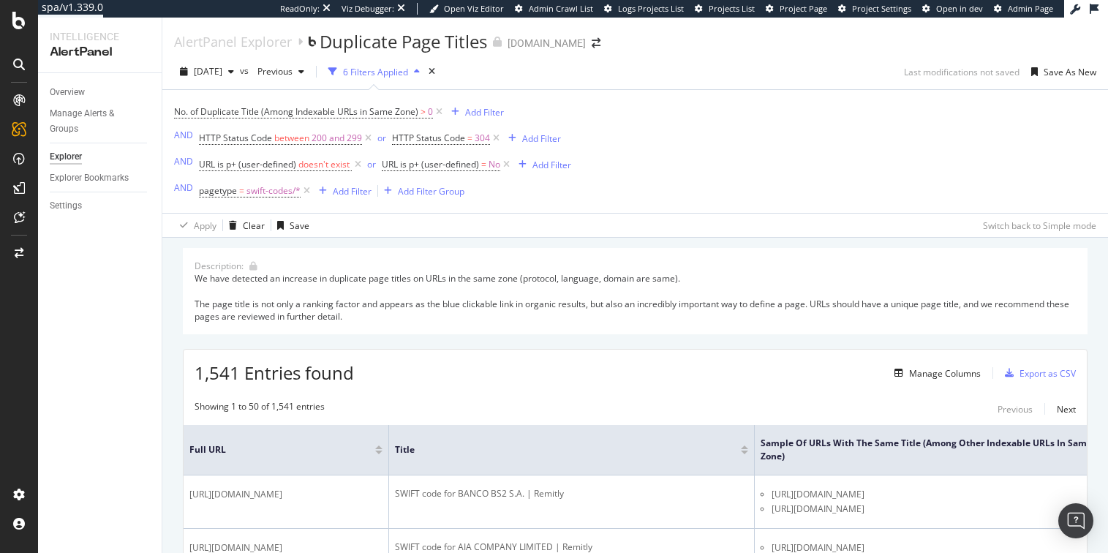 The image size is (1108, 553). What do you see at coordinates (1039, 225) in the screenshot?
I see `div: Switch back to Simple mode` at bounding box center [1039, 225].